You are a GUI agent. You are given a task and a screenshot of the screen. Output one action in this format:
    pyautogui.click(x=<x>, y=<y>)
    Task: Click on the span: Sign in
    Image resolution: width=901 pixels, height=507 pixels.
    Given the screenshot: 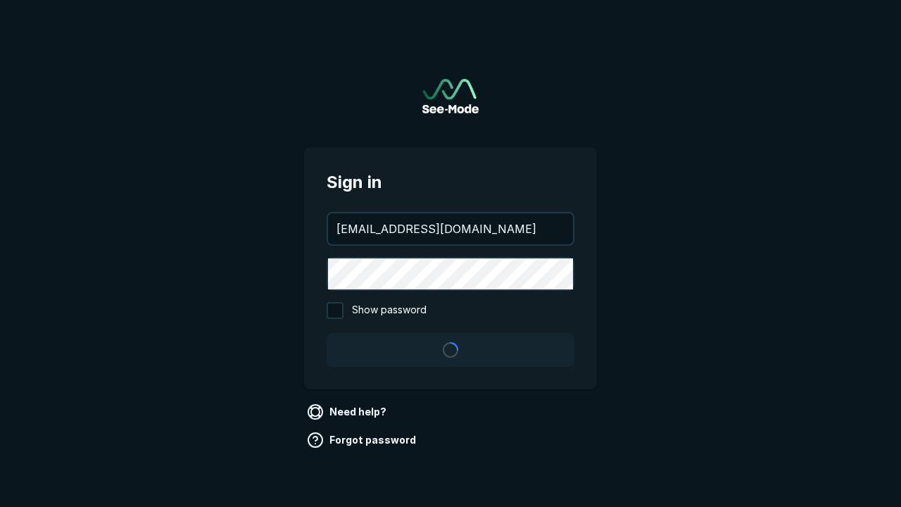 What is the action you would take?
    pyautogui.click(x=451, y=182)
    